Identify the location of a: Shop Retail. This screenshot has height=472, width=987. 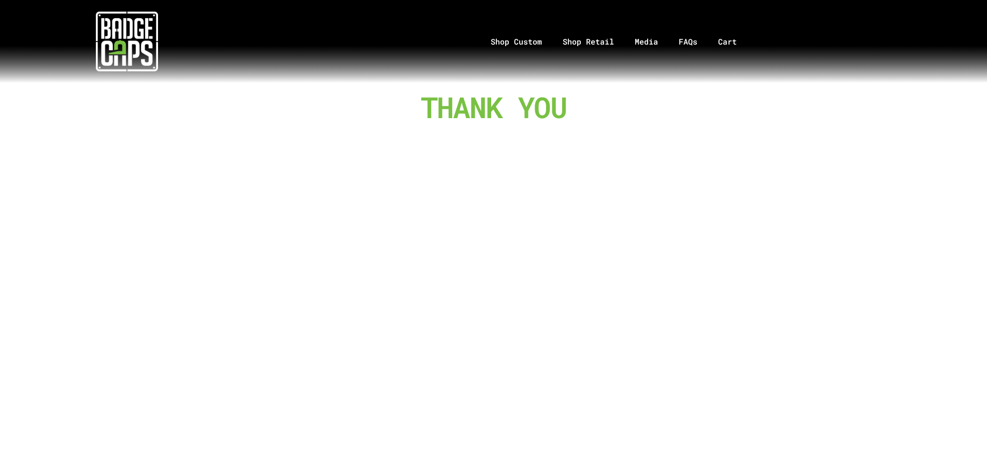
(588, 41).